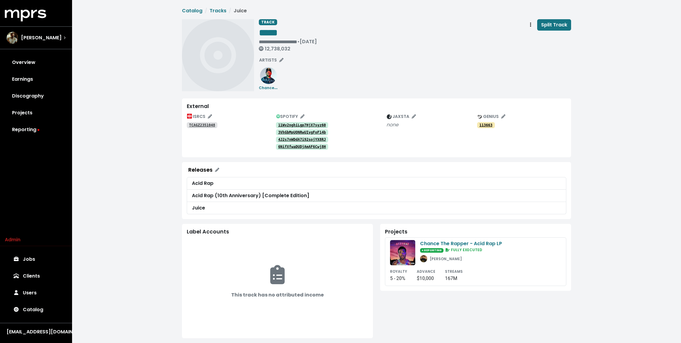 Image resolution: width=681 pixels, height=343 pixels. Describe the element at coordinates (554, 25) in the screenshot. I see `span: Split Track` at that location.